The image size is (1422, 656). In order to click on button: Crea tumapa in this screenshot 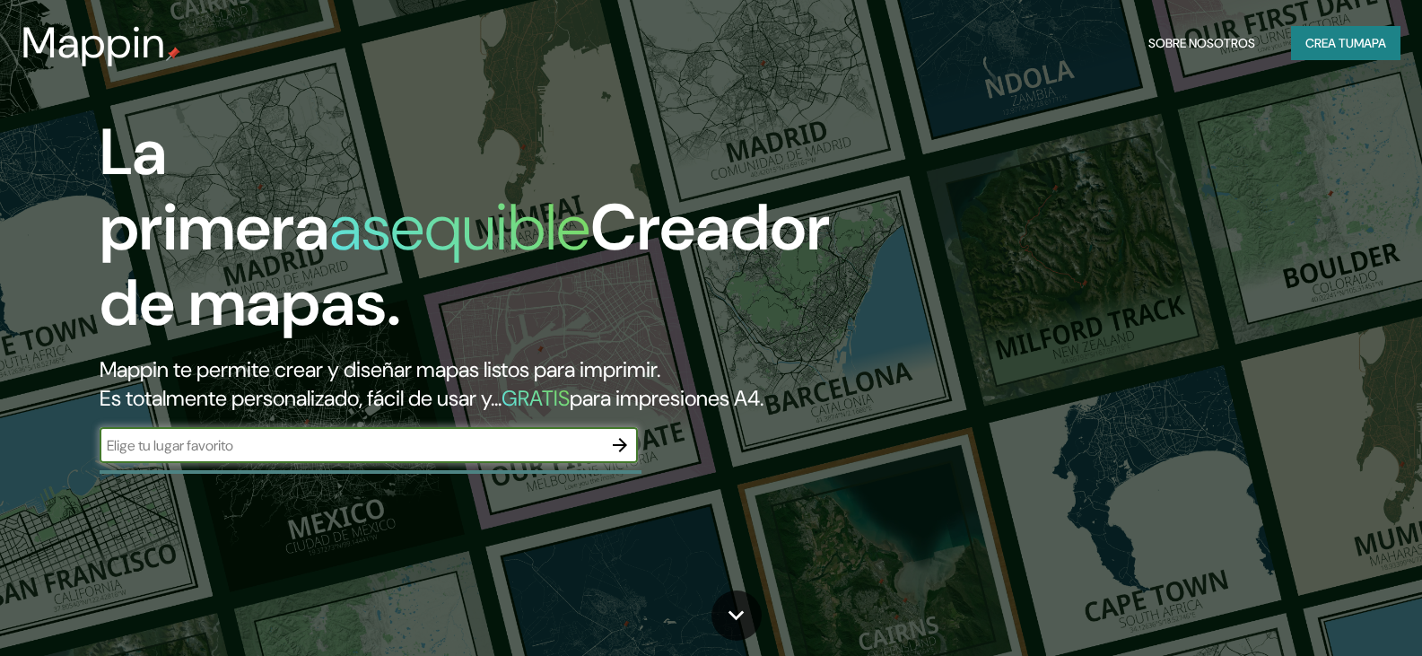, I will do `click(1346, 43)`.